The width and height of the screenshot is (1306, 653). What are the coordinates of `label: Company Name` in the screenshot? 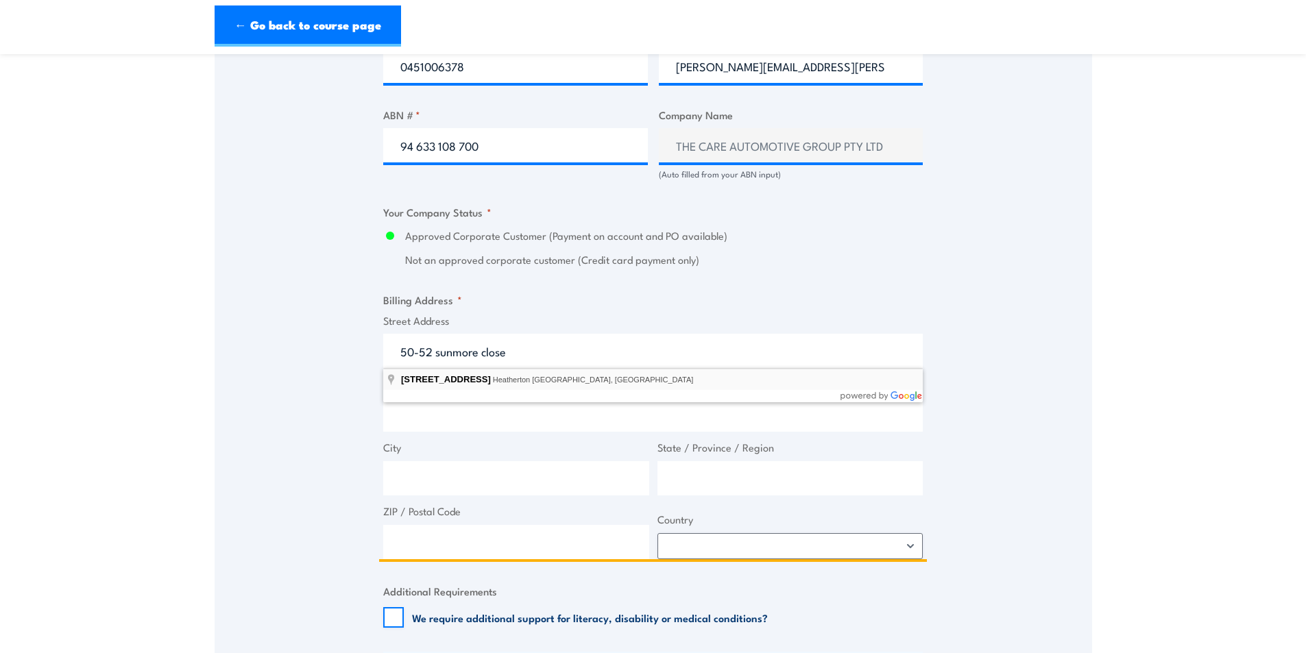 It's located at (791, 114).